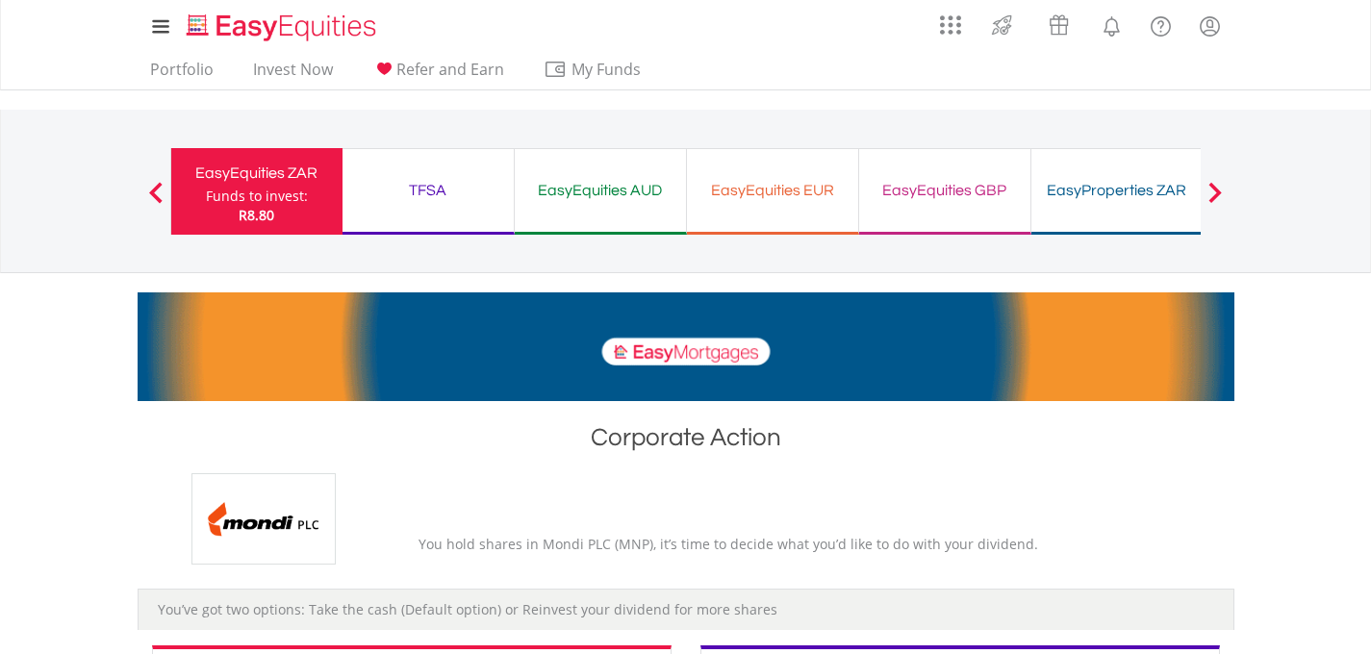  I want to click on a: Refer and Earn, so click(438, 74).